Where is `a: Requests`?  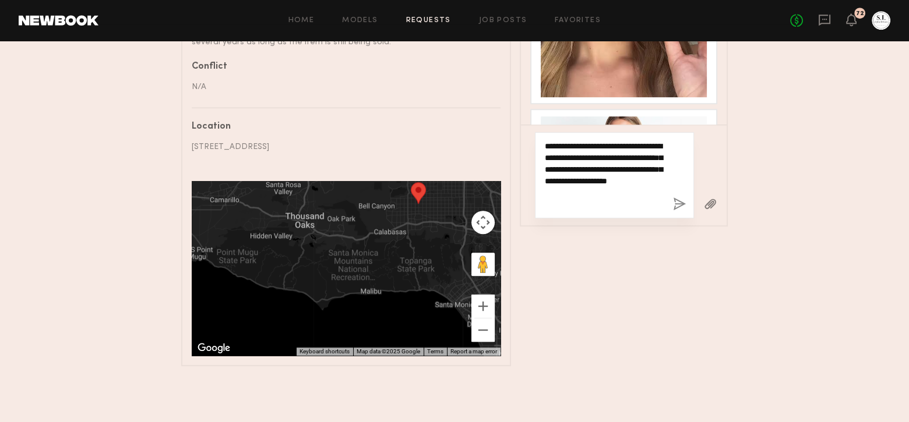 a: Requests is located at coordinates (428, 20).